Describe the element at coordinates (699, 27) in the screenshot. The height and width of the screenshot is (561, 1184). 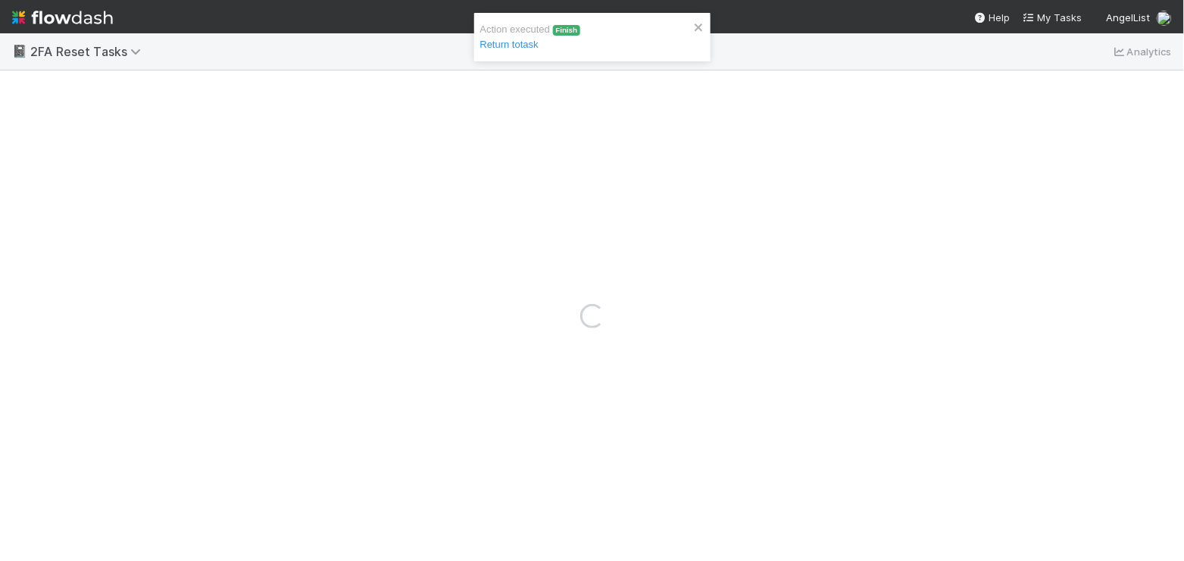
I see `button: close` at that location.